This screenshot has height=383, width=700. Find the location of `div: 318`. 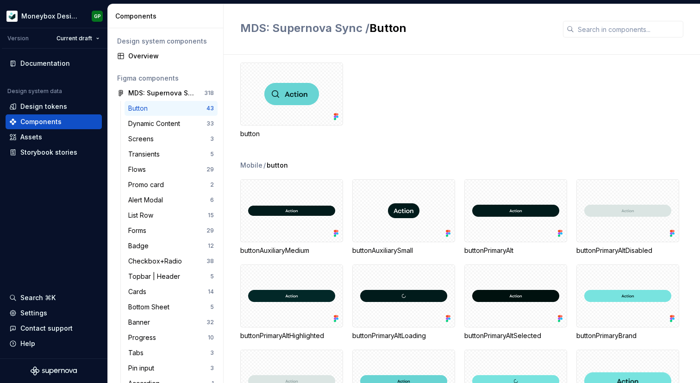

div: 318 is located at coordinates (209, 93).